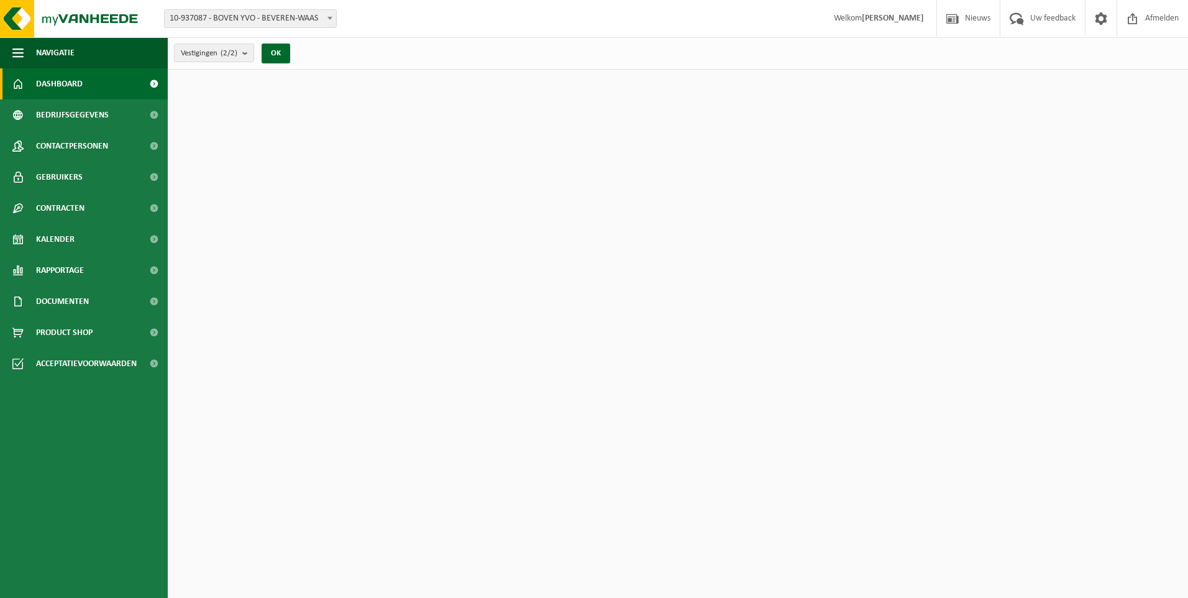  What do you see at coordinates (209, 53) in the screenshot?
I see `span: Vestigingen` at bounding box center [209, 53].